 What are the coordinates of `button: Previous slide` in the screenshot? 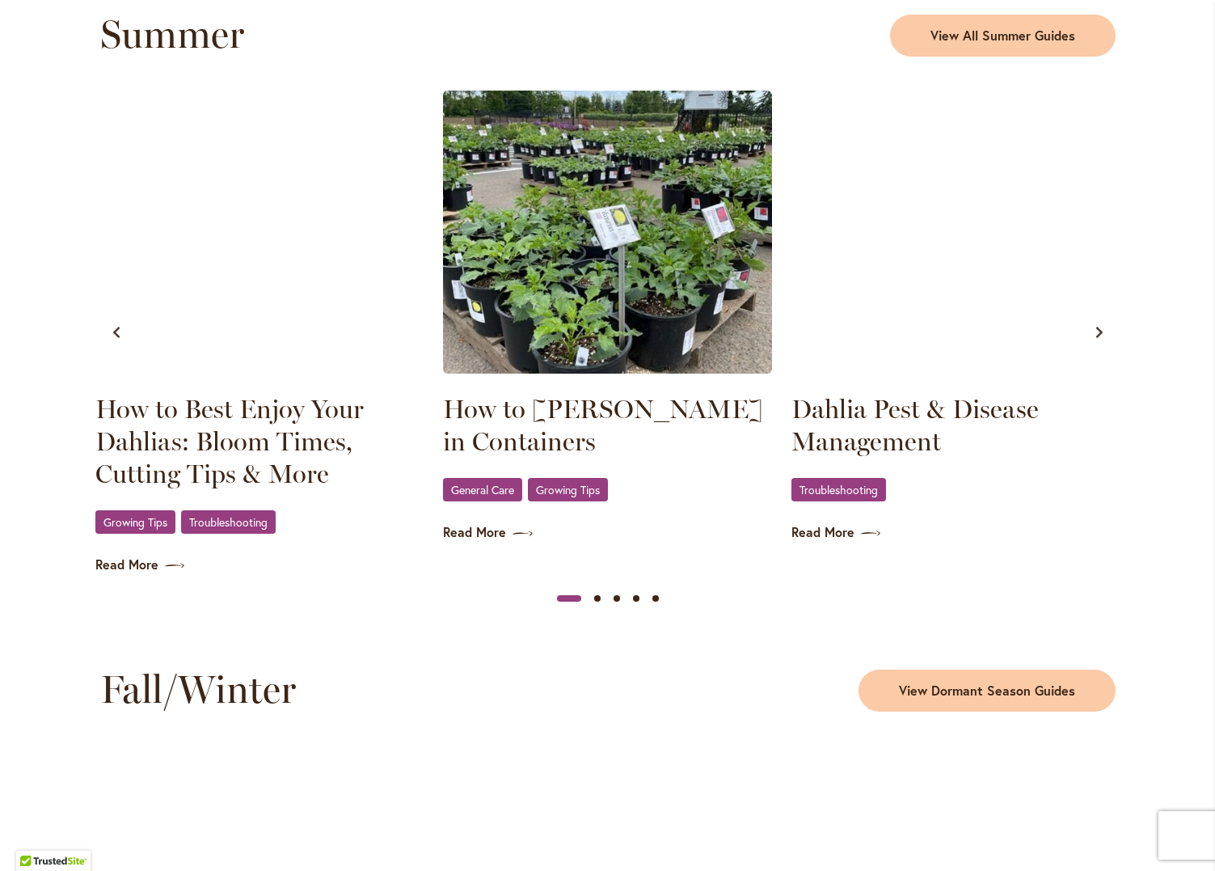 It's located at (116, 332).